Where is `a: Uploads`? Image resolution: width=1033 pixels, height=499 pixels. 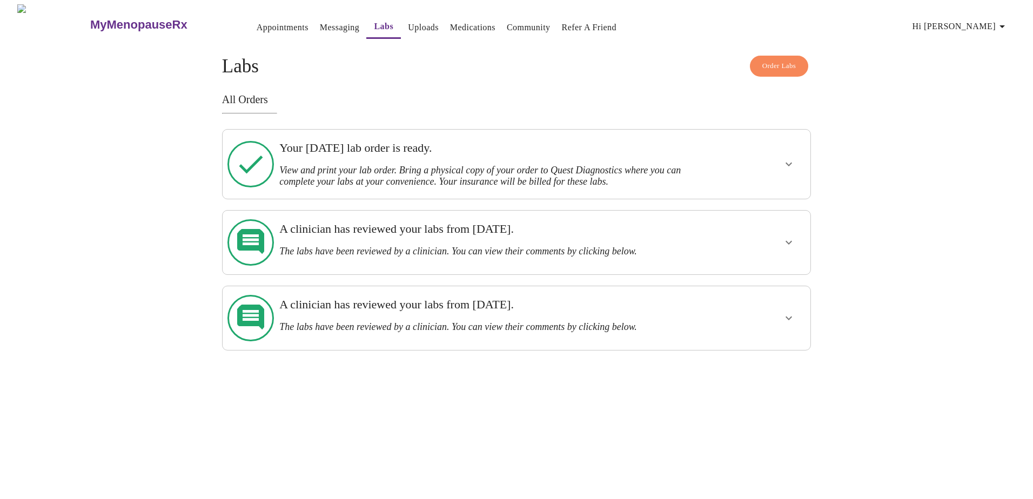 a: Uploads is located at coordinates (423, 28).